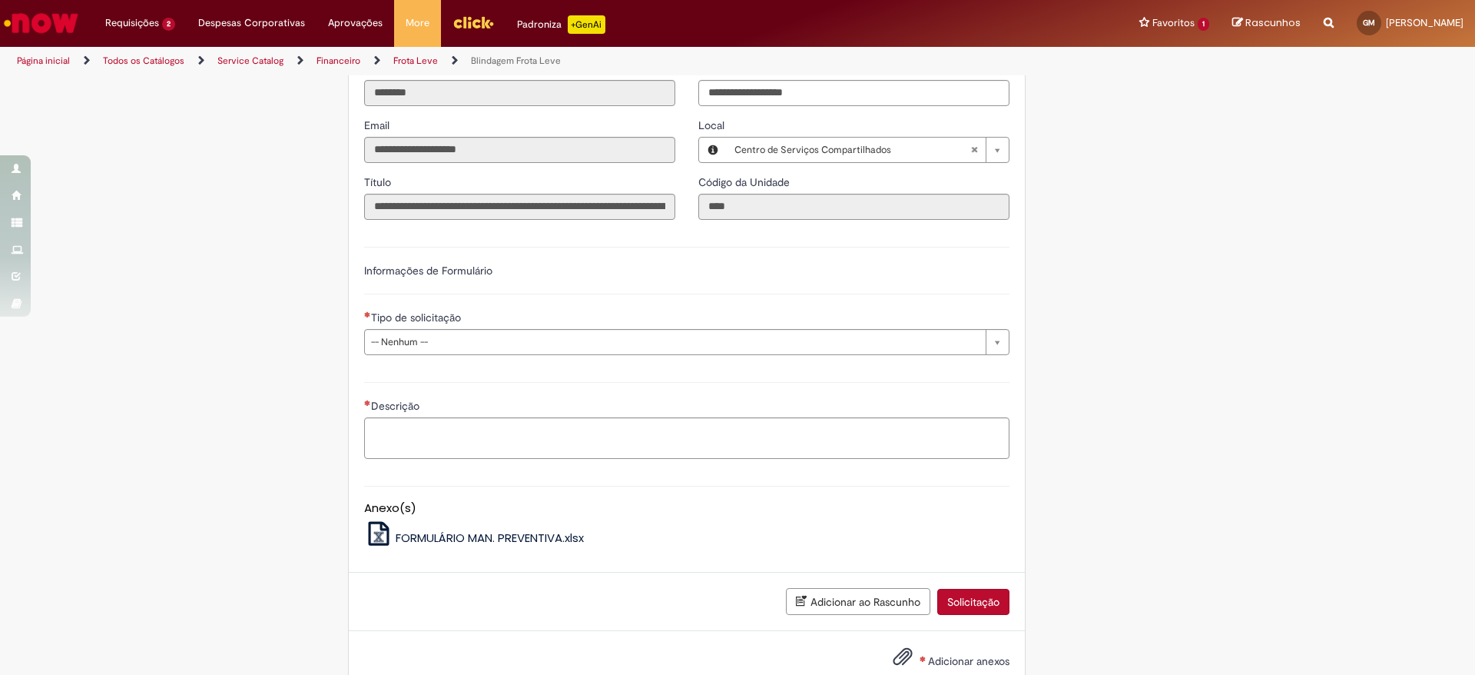 The image size is (1475, 675). What do you see at coordinates (251, 23) in the screenshot?
I see `span: Despesas Corporativas` at bounding box center [251, 23].